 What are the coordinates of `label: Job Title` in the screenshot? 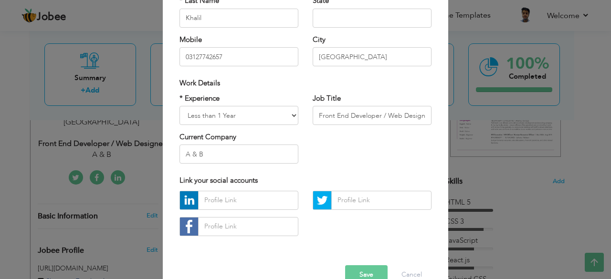 It's located at (326, 98).